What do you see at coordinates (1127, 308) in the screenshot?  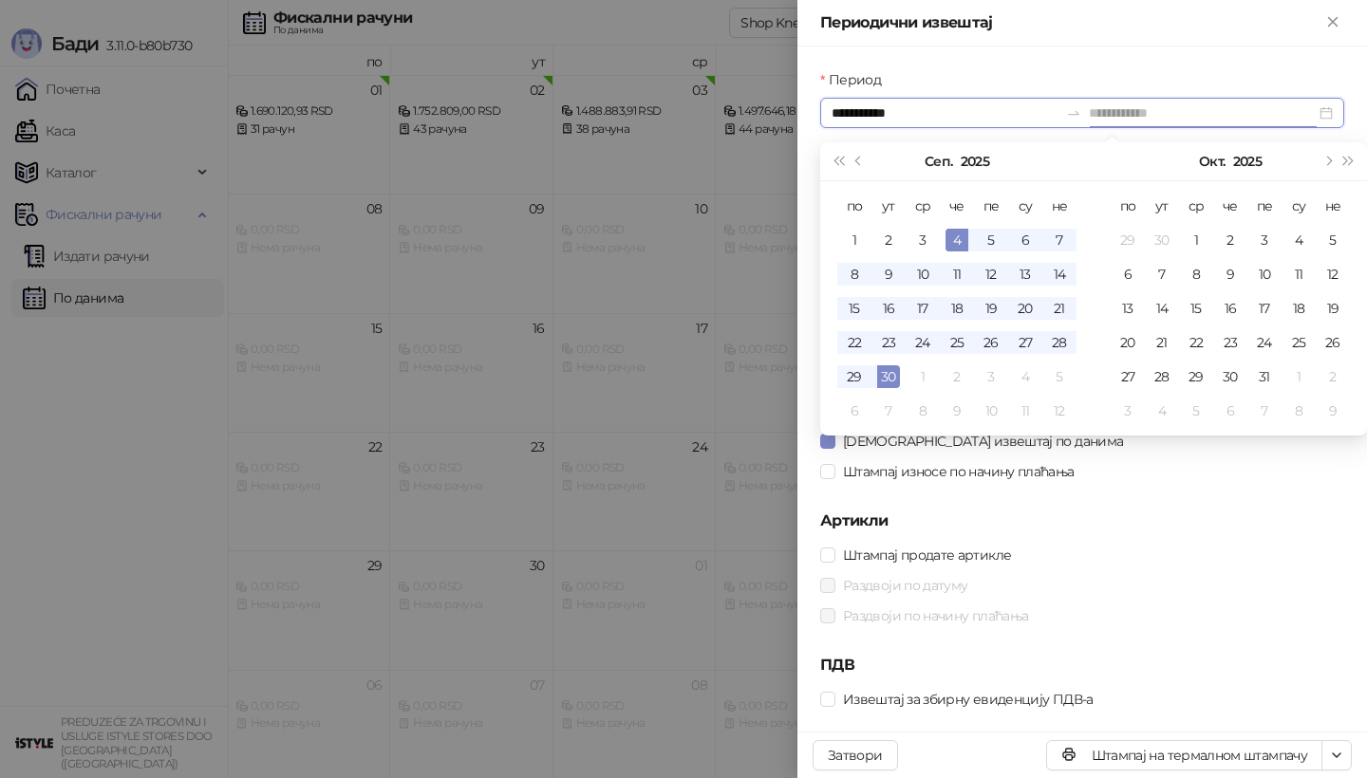 I see `td: 2025-10-13` at bounding box center [1127, 308].